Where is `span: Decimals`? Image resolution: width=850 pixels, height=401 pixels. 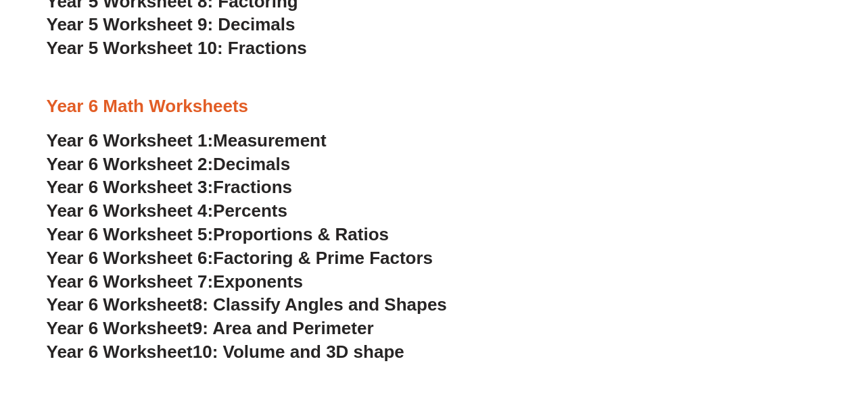 span: Decimals is located at coordinates (251, 164).